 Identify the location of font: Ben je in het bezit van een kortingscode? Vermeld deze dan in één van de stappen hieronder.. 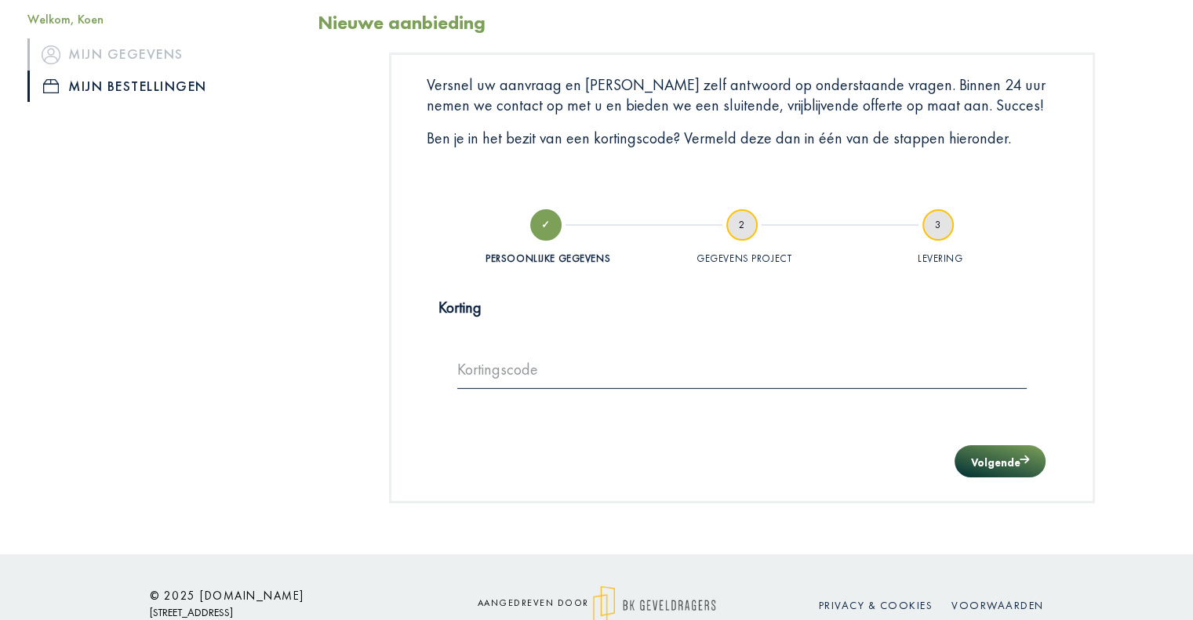
(718, 138).